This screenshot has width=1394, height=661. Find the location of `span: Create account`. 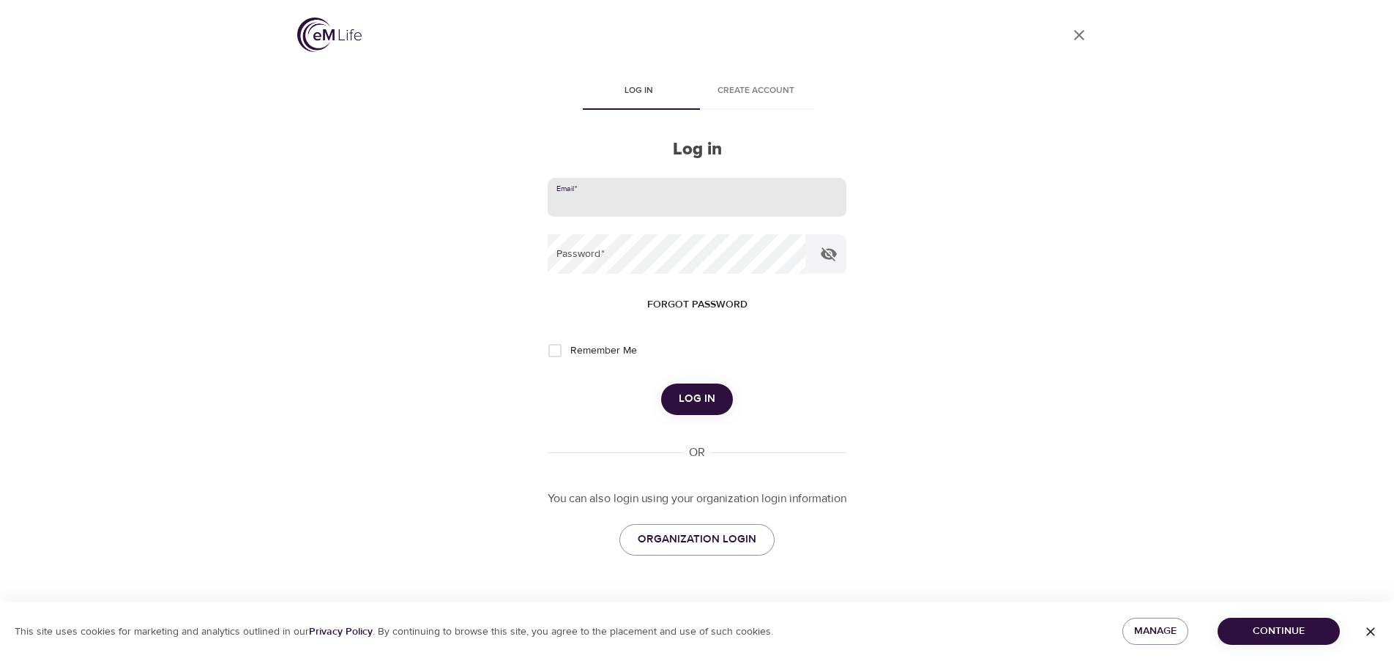

span: Create account is located at coordinates (755, 91).